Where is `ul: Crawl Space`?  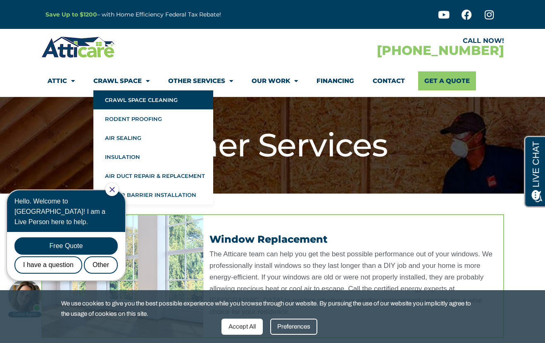 ul: Crawl Space is located at coordinates (153, 148).